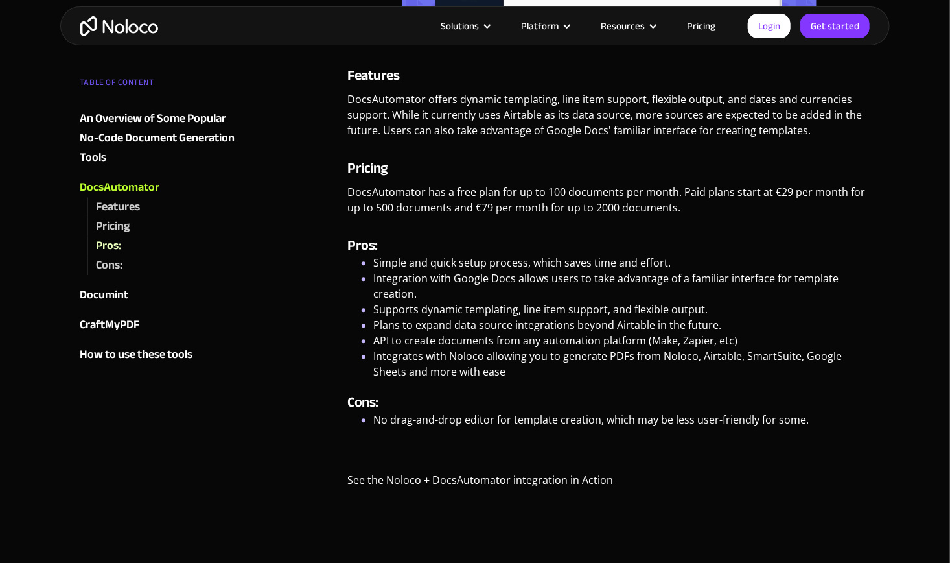  What do you see at coordinates (609, 484) in the screenshot?
I see `p: See the Noloco + DocsAutomator integration in Action` at bounding box center [609, 484].